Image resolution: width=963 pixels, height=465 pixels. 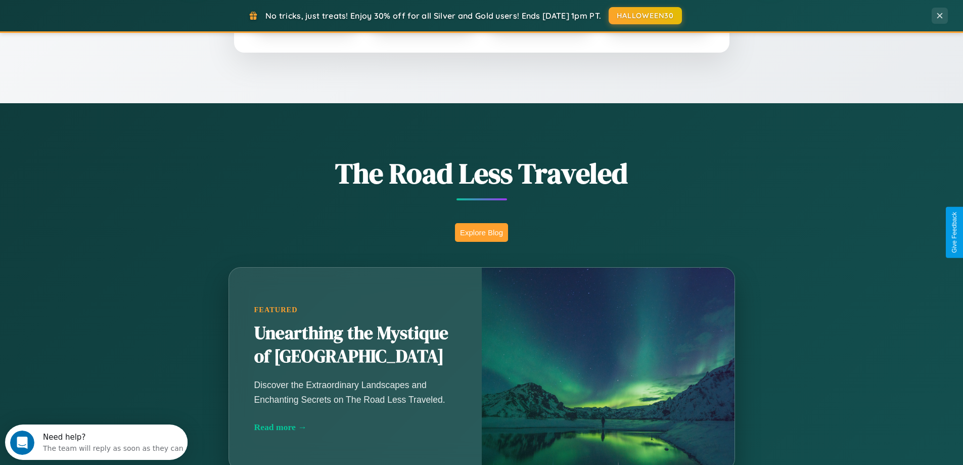 What do you see at coordinates (96, 18) in the screenshot?
I see `div: Open Intercom Messenger` at bounding box center [96, 18].